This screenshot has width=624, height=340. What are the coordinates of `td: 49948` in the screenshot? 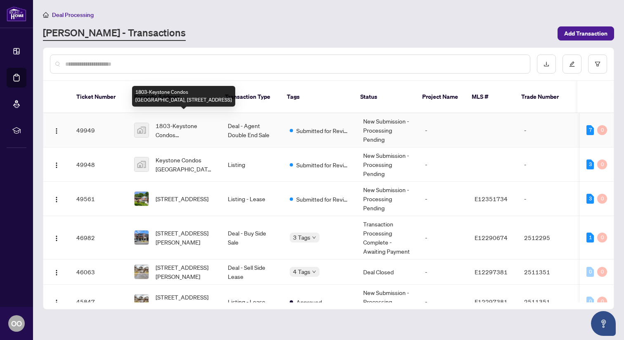 It's located at (99, 164).